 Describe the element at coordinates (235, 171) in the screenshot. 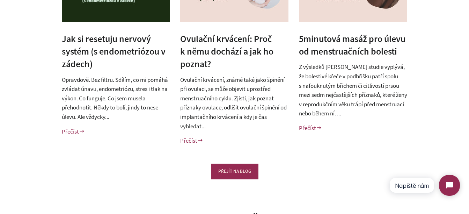

I see `a: PŘEJÍT NA BLOG` at that location.